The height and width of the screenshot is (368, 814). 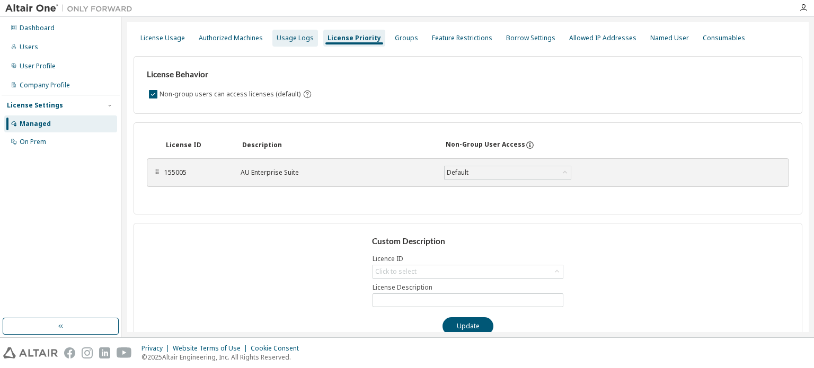 What do you see at coordinates (198, 145) in the screenshot?
I see `div: License ID` at bounding box center [198, 145].